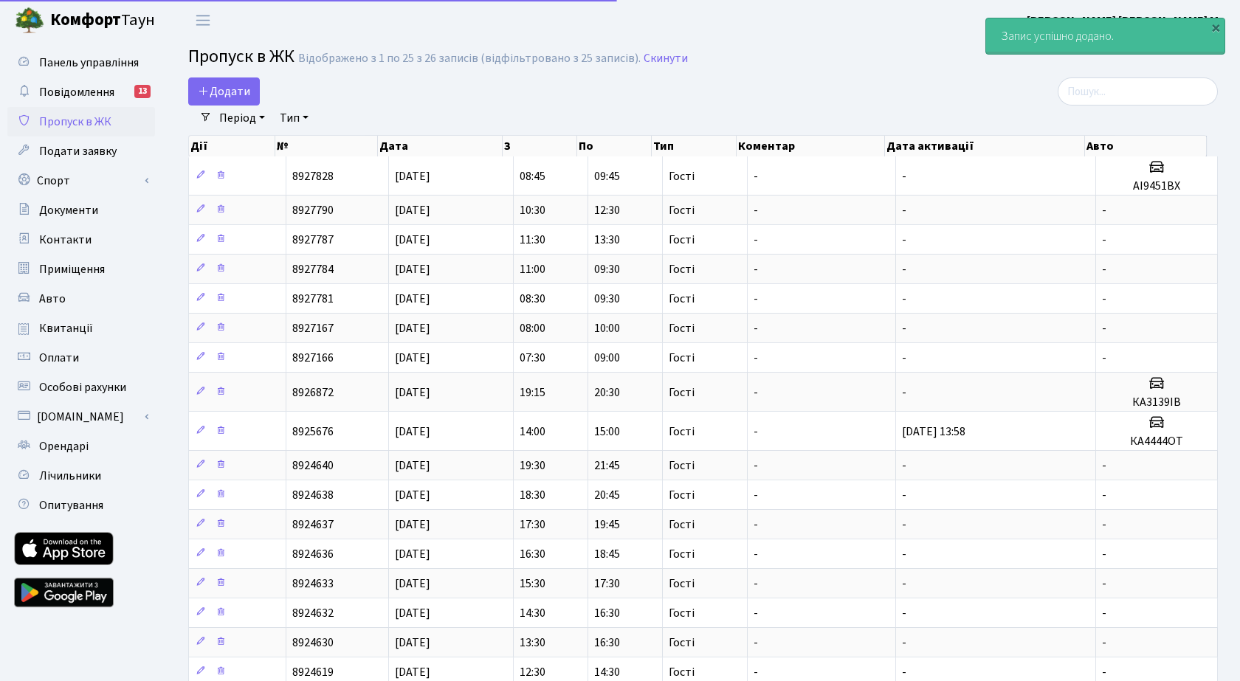 Image resolution: width=1240 pixels, height=681 pixels. I want to click on span: 12:30, so click(607, 210).